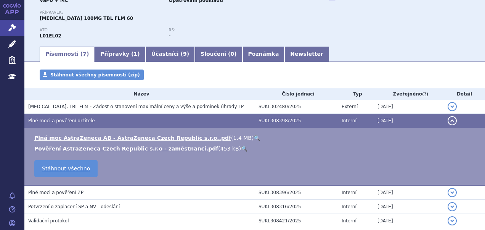  What do you see at coordinates (185, 54) in the screenshot?
I see `span: 9` at bounding box center [185, 54].